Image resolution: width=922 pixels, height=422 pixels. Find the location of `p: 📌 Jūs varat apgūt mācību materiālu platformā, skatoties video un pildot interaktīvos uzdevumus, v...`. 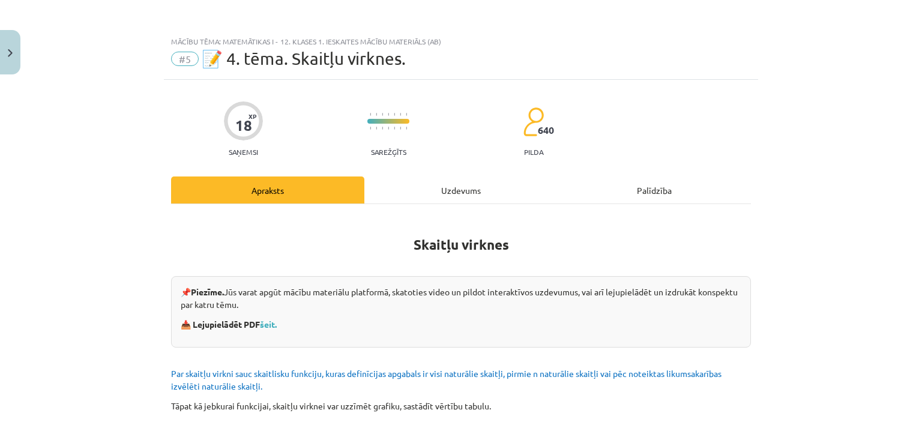

p: 📌 Jūs varat apgūt mācību materiālu platformā, skatoties video un pildot interaktīvos uzdevumus, v... is located at coordinates (461, 298).